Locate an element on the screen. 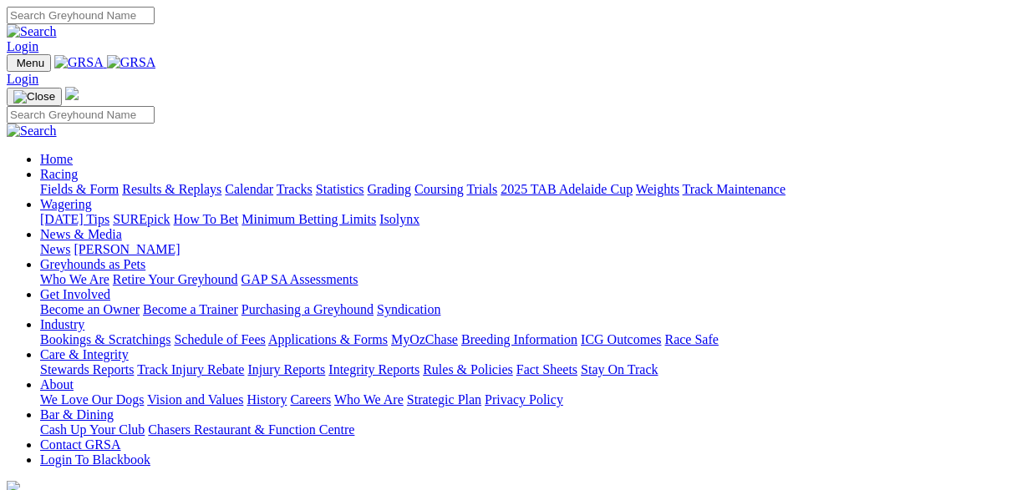 The width and height of the screenshot is (1027, 490). a: Results & Replays is located at coordinates (171, 189).